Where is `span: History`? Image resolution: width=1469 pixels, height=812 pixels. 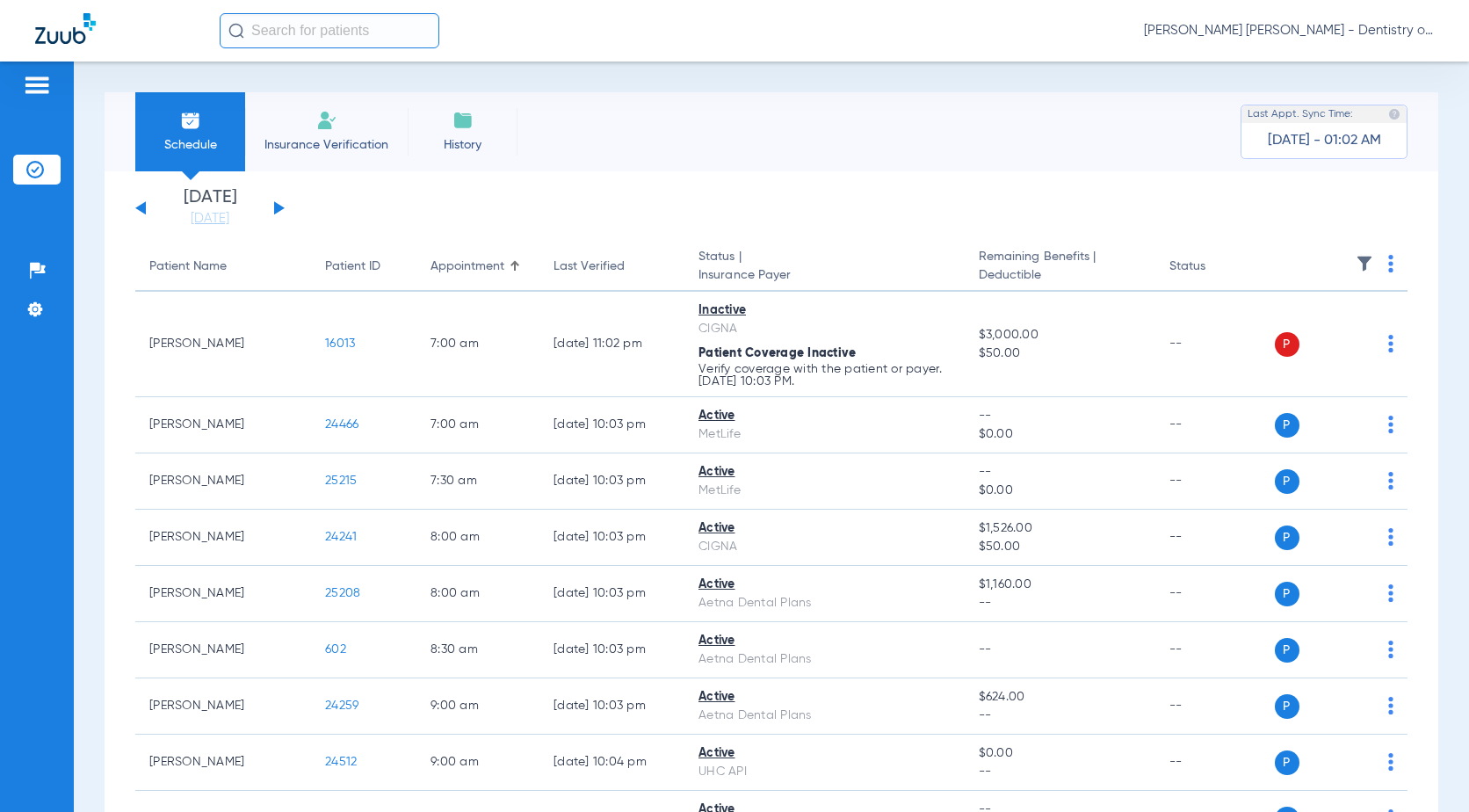 span: History is located at coordinates (462, 145).